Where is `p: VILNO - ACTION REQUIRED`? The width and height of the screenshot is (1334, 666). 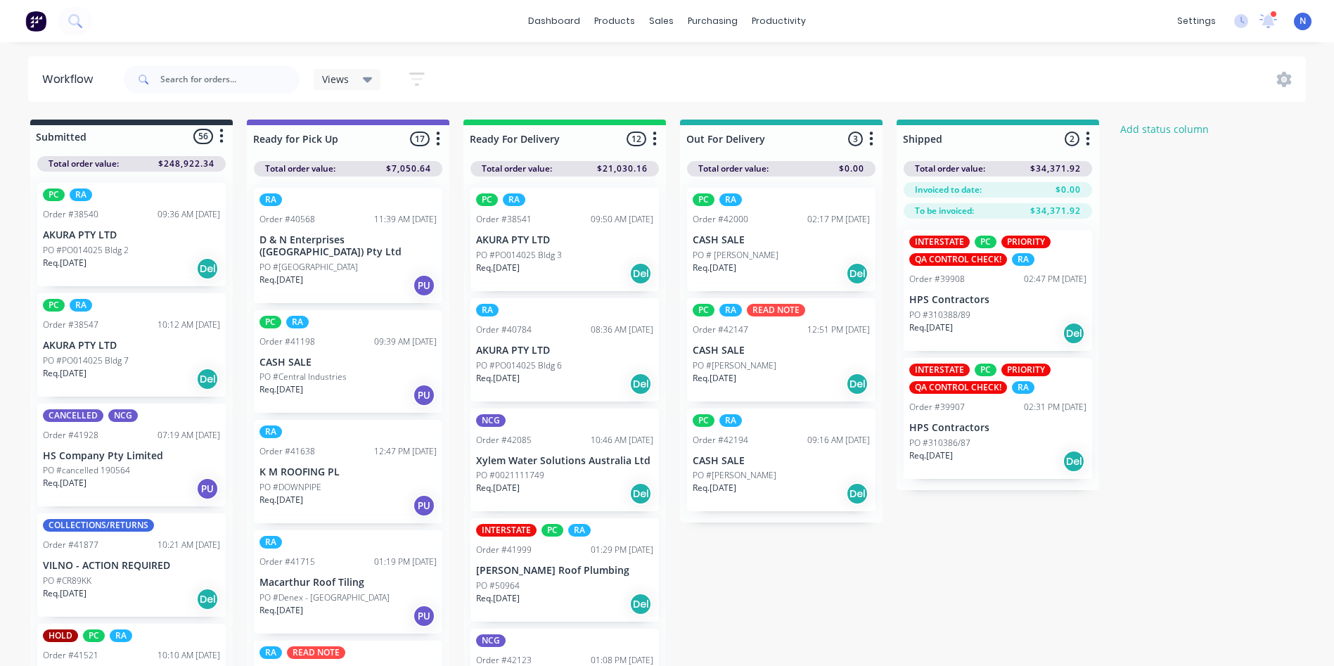 p: VILNO - ACTION REQUIRED is located at coordinates (131, 565).